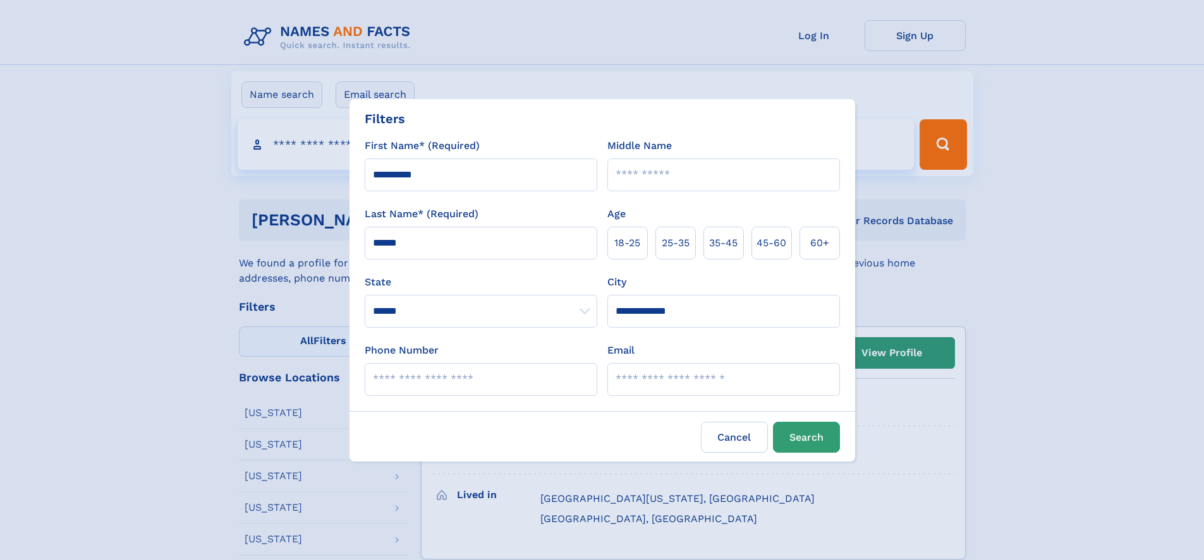  Describe the element at coordinates (617, 282) in the screenshot. I see `label: City` at that location.